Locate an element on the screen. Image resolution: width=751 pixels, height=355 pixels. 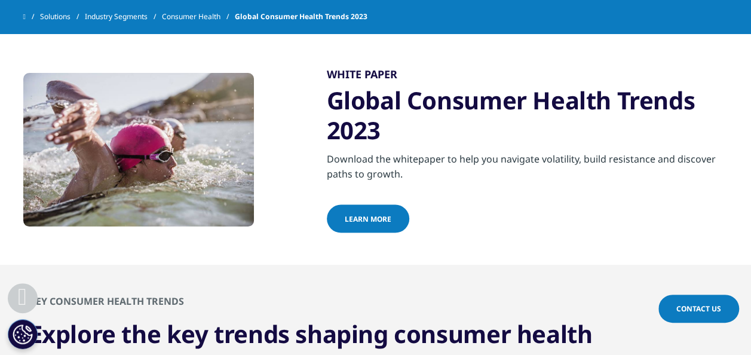
a: Solutions is located at coordinates (62, 17).